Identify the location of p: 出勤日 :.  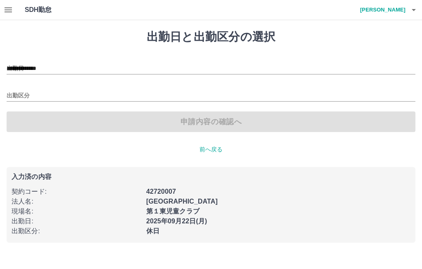
(76, 222).